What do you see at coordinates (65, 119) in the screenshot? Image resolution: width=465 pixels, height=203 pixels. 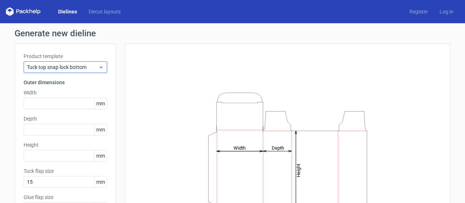 I see `label: Depth` at bounding box center [65, 119].